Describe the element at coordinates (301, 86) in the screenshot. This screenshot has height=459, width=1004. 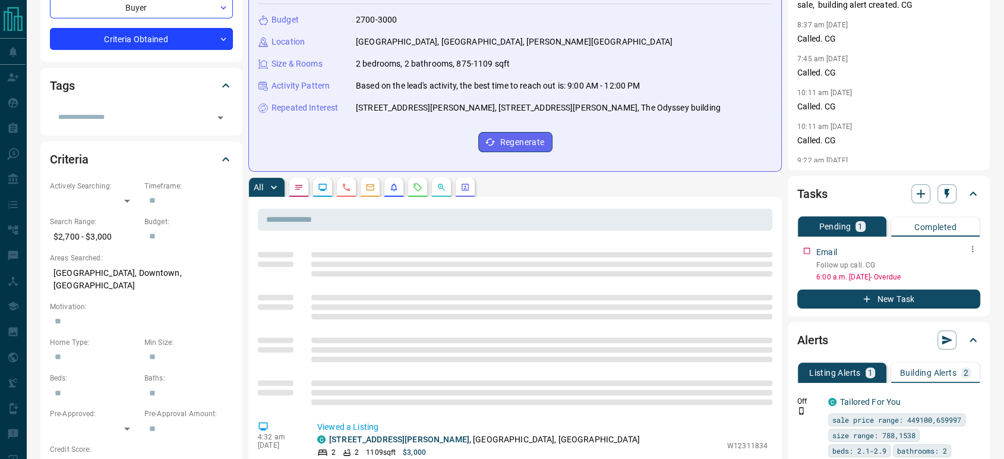
I see `p: Activity Pattern` at that location.